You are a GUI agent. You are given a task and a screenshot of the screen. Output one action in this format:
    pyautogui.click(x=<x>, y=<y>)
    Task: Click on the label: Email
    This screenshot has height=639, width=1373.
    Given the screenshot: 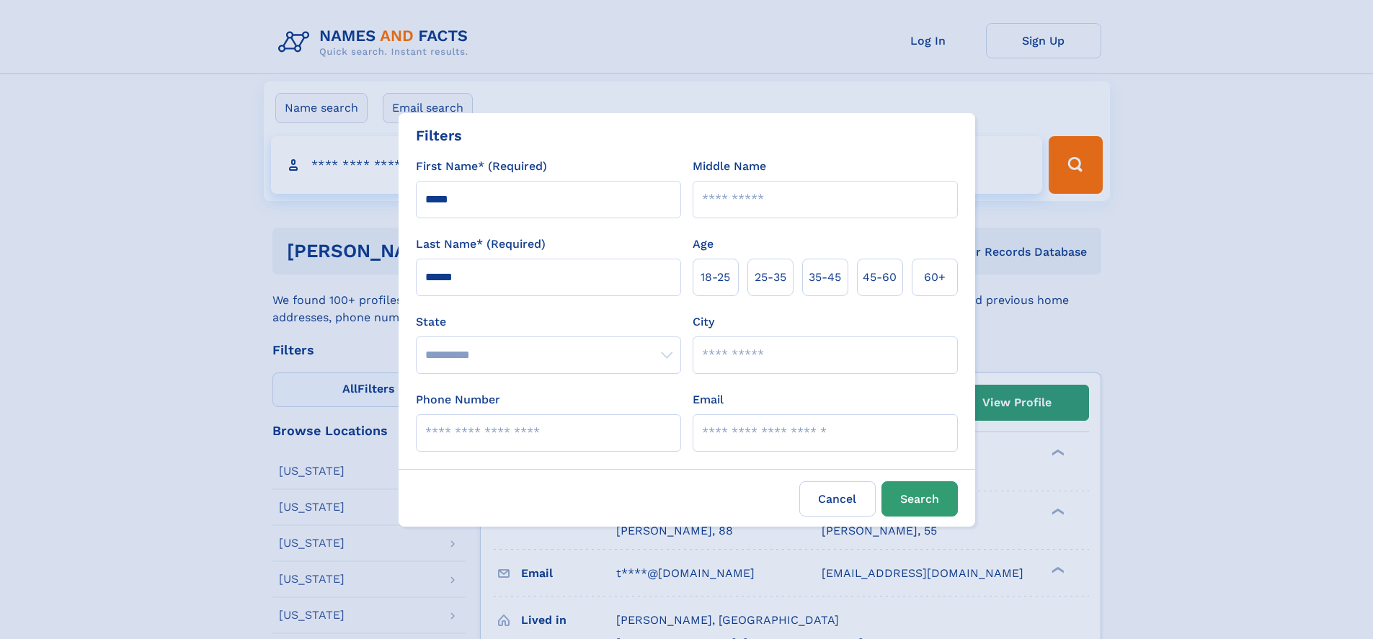 What is the action you would take?
    pyautogui.click(x=708, y=400)
    